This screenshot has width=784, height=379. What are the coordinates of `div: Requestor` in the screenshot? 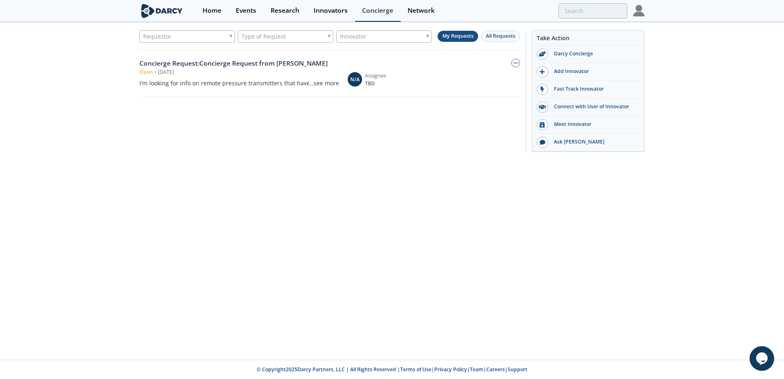 It's located at (187, 36).